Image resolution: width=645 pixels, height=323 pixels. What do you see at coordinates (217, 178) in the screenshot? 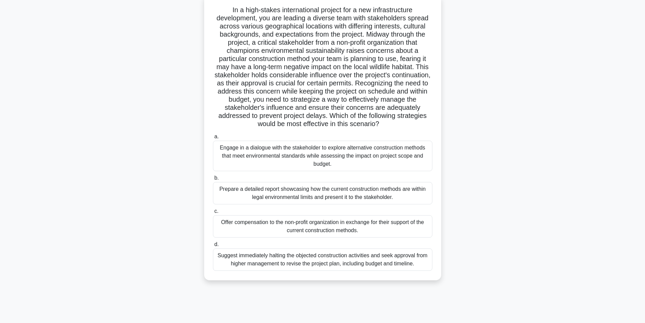
I see `span: b.` at bounding box center [217, 178].